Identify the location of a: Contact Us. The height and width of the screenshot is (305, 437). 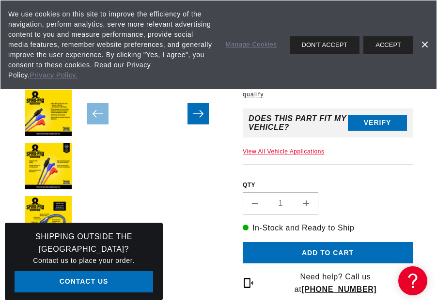
(84, 282).